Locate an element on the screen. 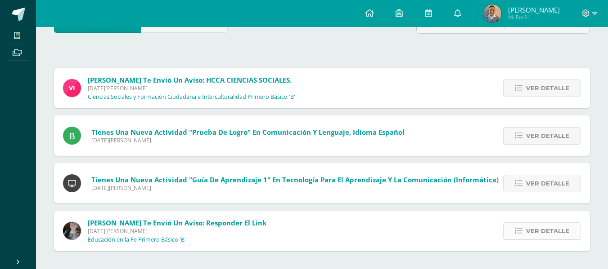 The image size is (608, 269). img: 7bea6cf810ea11160ac5c13c02e93891.png is located at coordinates (492, 13).